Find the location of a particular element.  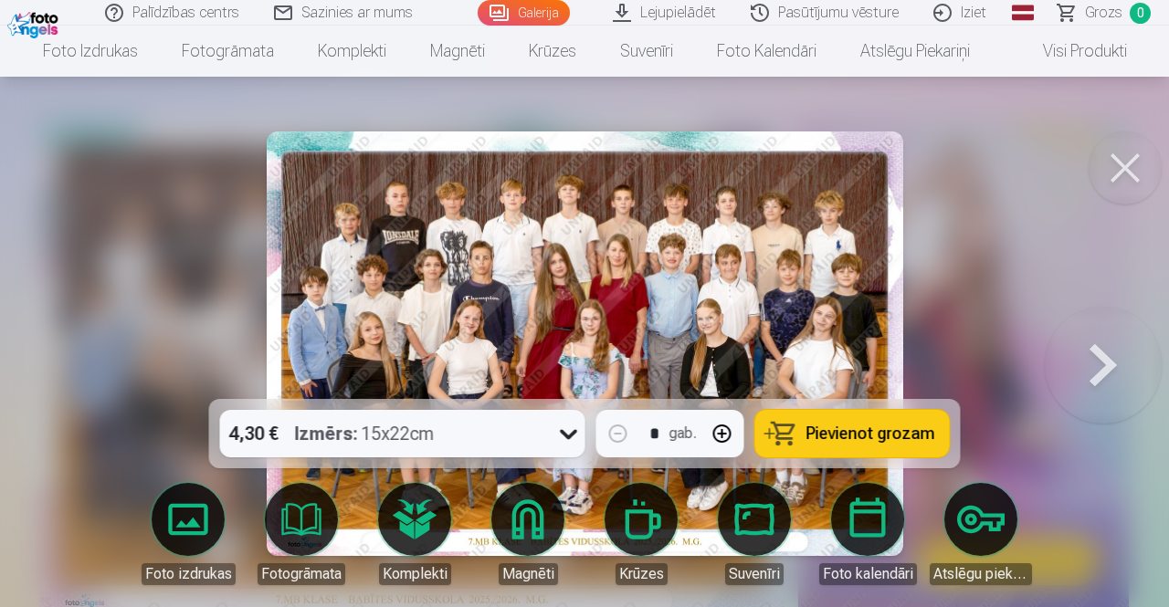

div: Suvenīri is located at coordinates (754, 574).